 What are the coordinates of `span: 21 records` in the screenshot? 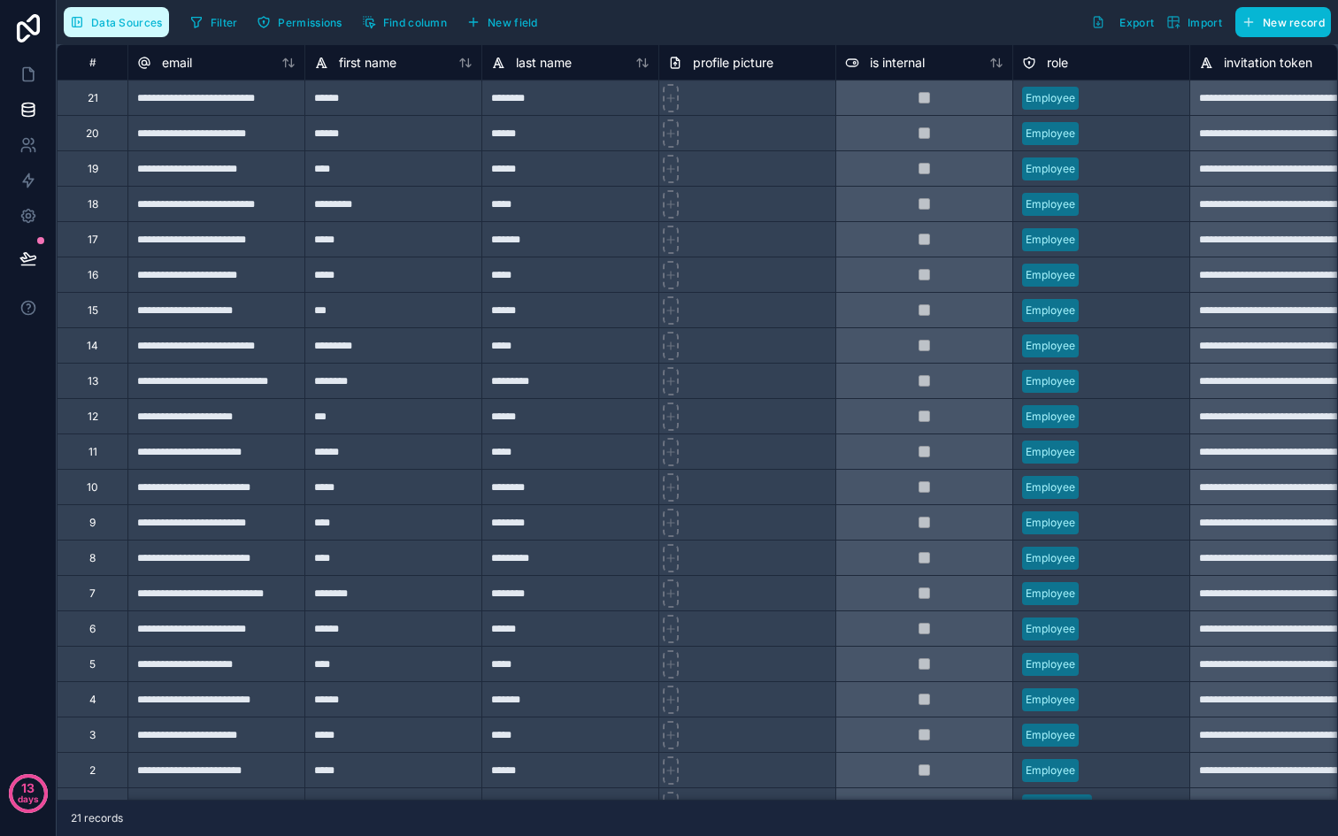 It's located at (96, 818).